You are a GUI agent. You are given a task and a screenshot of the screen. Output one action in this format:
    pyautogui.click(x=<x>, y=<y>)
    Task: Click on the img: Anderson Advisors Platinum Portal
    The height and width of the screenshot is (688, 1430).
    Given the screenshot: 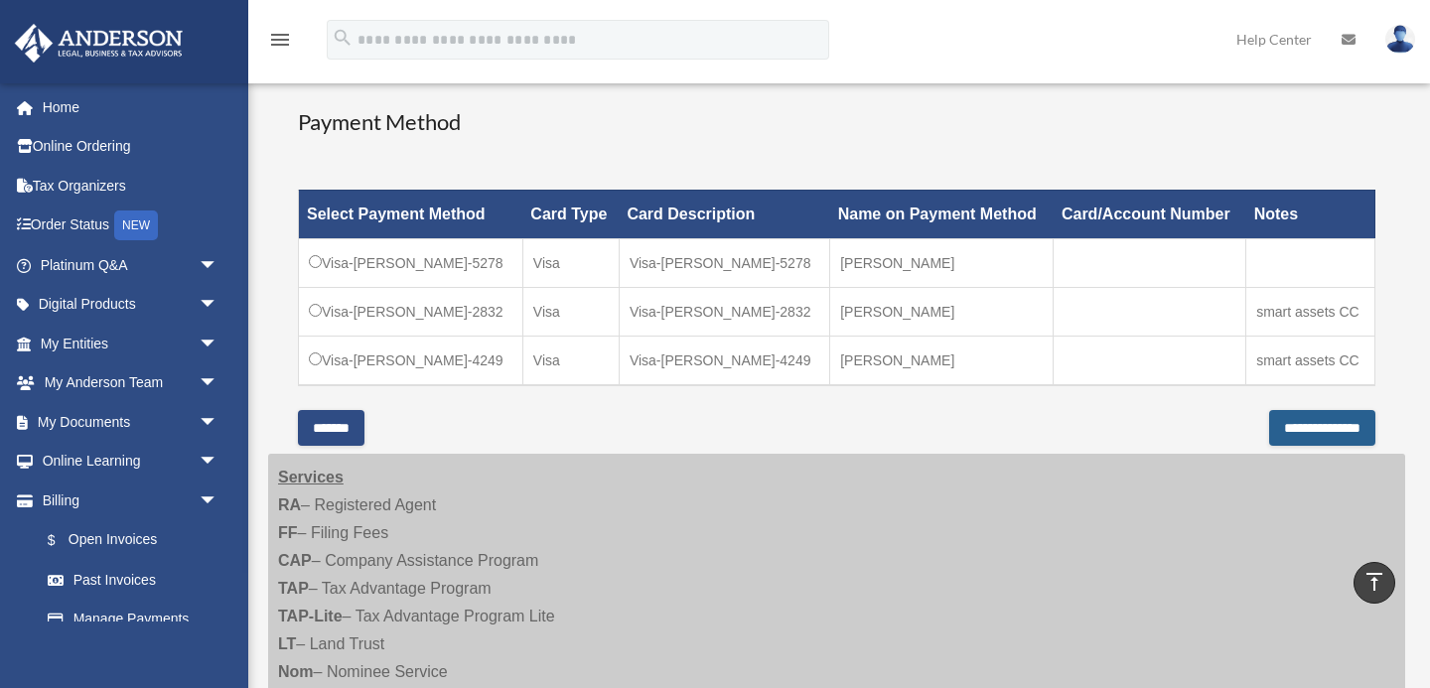 What is the action you would take?
    pyautogui.click(x=98, y=43)
    